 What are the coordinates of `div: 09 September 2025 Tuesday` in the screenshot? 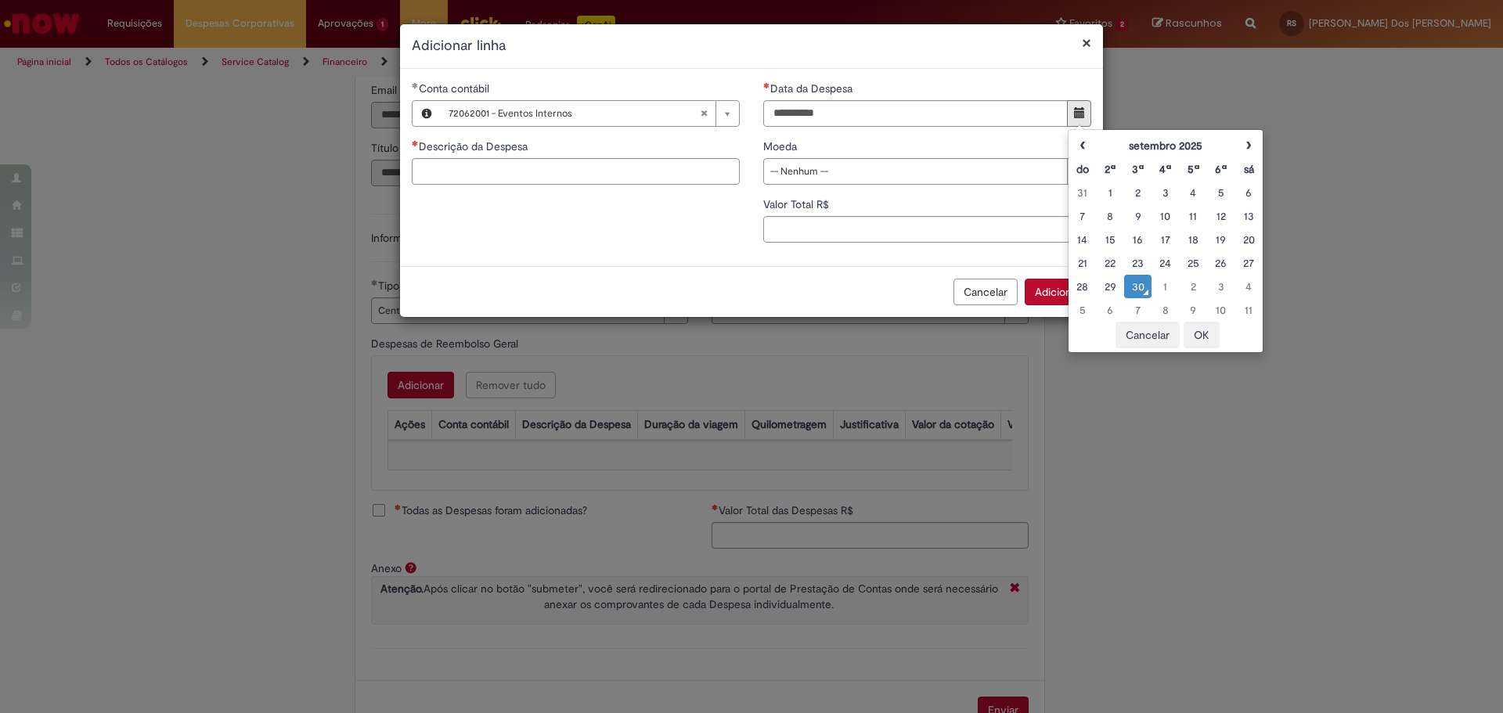 It's located at (1137, 216).